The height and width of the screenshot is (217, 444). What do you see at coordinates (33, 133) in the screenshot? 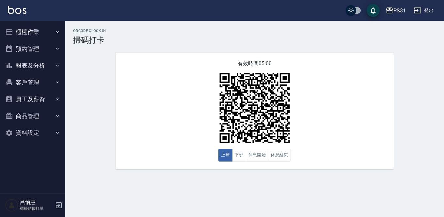
I see `button: 資料設定` at bounding box center [33, 133].